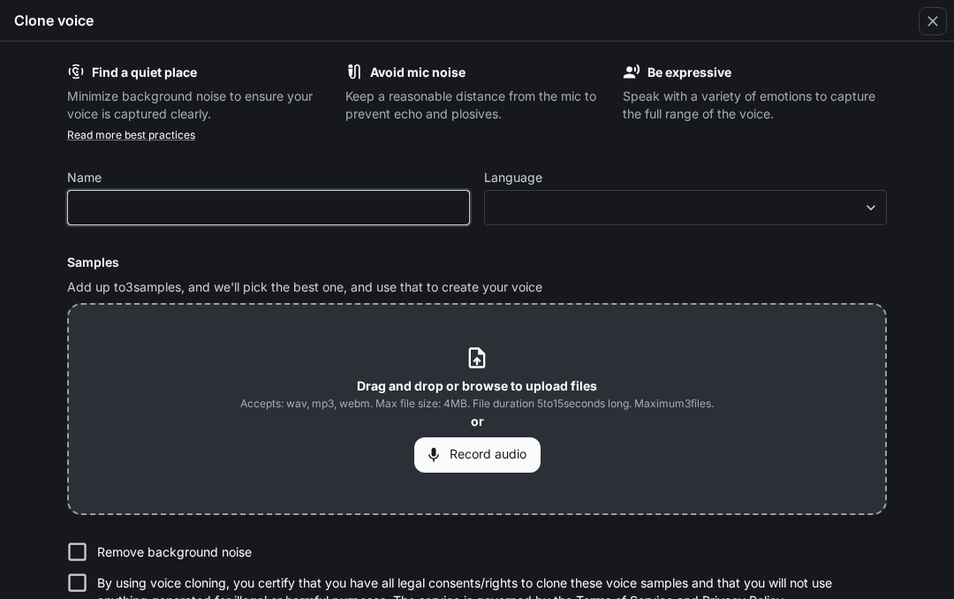 Image resolution: width=954 pixels, height=599 pixels. I want to click on h6: Samples, so click(477, 262).